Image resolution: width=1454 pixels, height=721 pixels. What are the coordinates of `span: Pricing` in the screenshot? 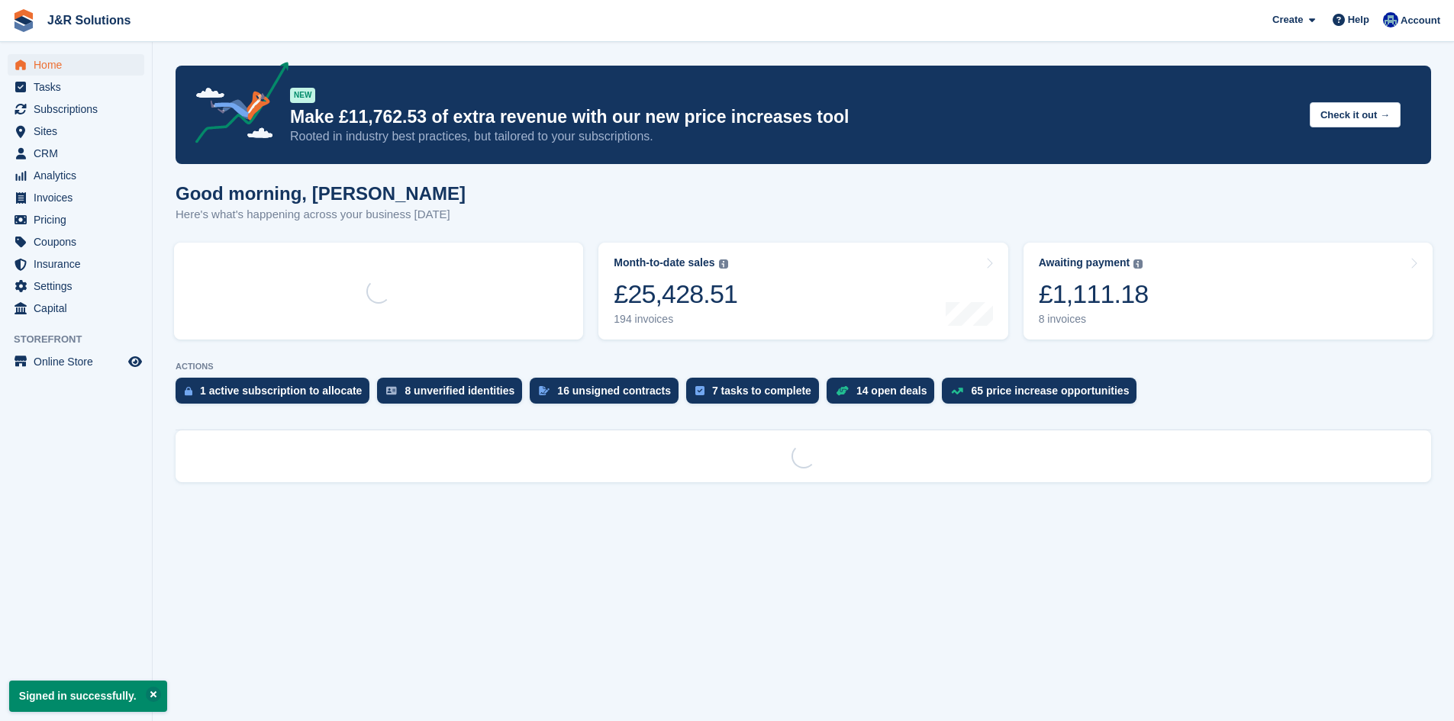 It's located at (79, 220).